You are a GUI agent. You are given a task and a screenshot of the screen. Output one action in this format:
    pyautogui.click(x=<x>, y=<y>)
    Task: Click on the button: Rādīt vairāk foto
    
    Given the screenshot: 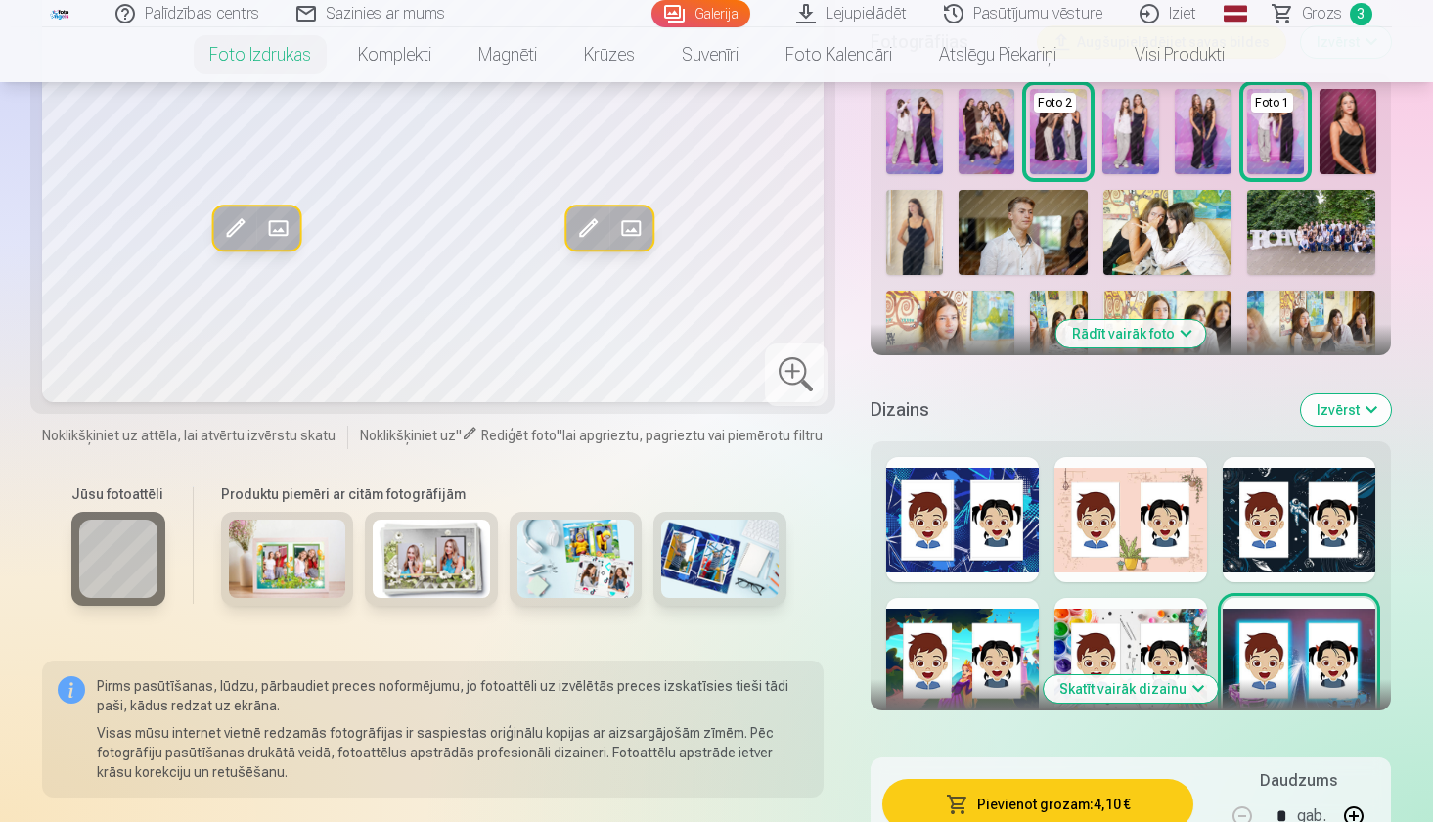 What is the action you would take?
    pyautogui.click(x=1131, y=333)
    